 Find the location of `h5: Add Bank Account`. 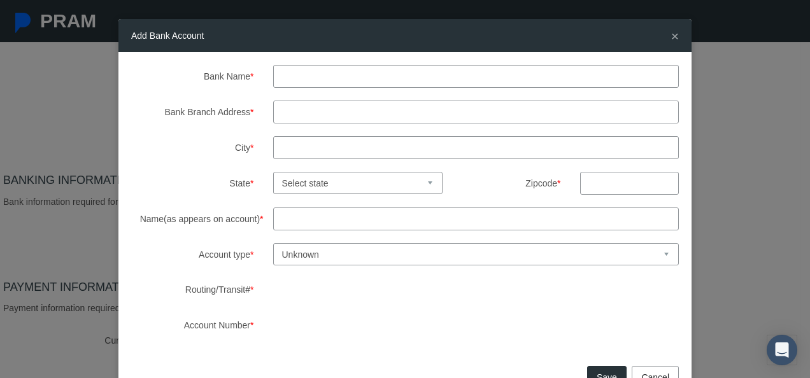

h5: Add Bank Account is located at coordinates (167, 36).